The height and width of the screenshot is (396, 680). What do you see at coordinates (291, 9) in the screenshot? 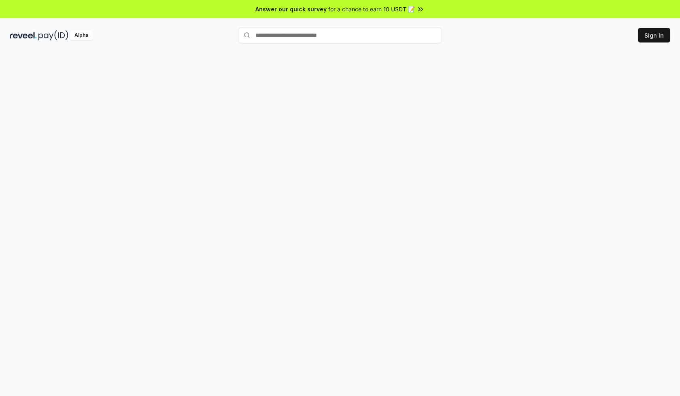
I see `span: Answer our quick survey` at bounding box center [291, 9].